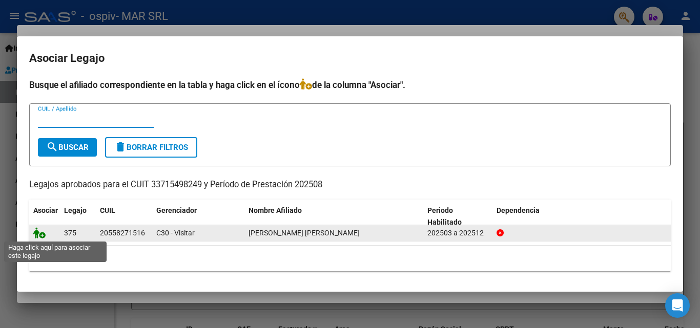 The height and width of the screenshot is (328, 700). What do you see at coordinates (124, 217) in the screenshot?
I see `datatable-header-cell: CUIL` at bounding box center [124, 217].